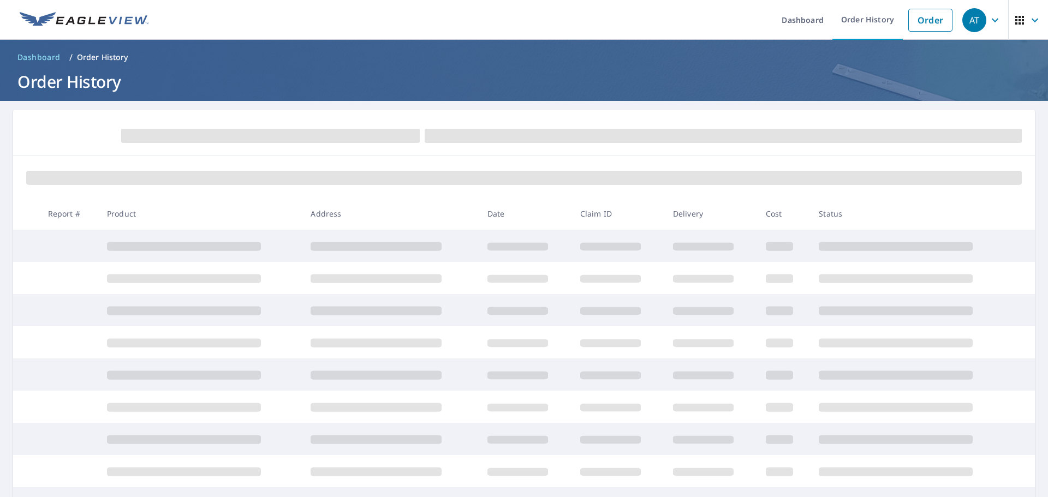  What do you see at coordinates (974, 20) in the screenshot?
I see `div: AT` at bounding box center [974, 20].